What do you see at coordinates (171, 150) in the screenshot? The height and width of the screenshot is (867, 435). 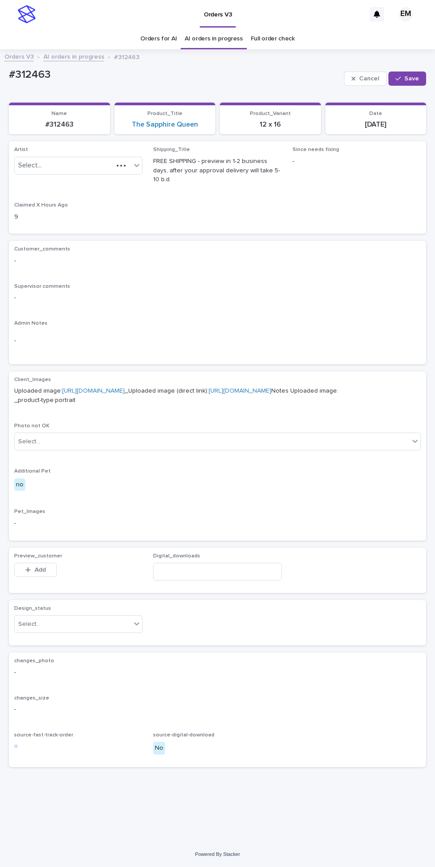 I see `span: Shipping_Title` at bounding box center [171, 150].